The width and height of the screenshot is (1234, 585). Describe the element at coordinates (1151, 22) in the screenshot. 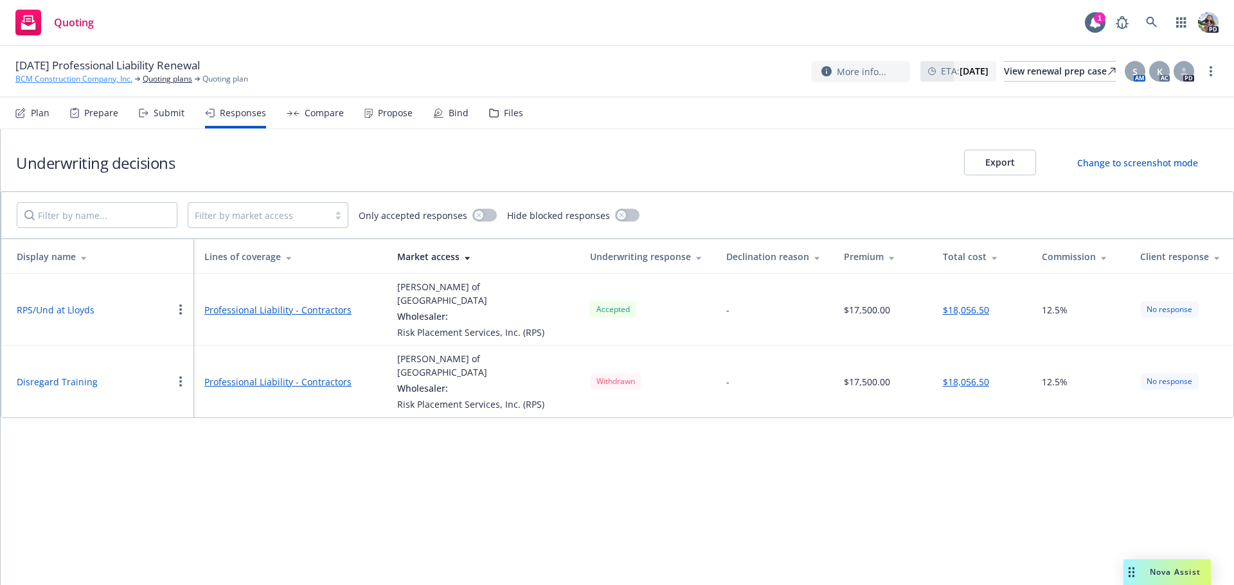

I see `a: Search` at that location.